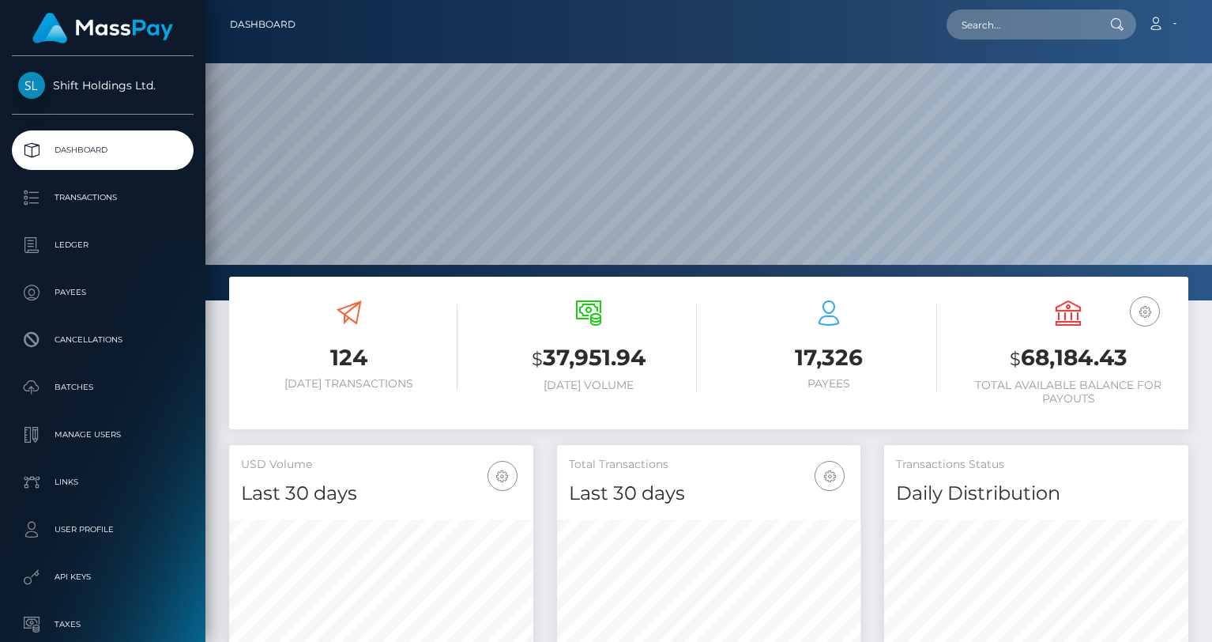  I want to click on h6: Total Available Balance for Payouts, so click(1069, 392).